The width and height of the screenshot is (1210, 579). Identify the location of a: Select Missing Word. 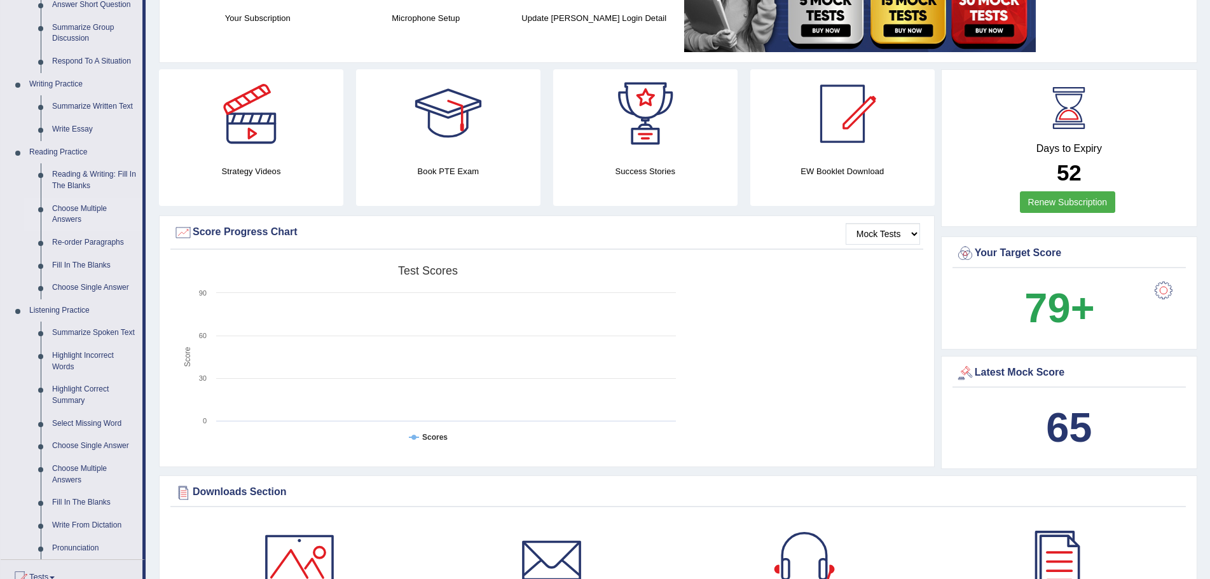
(94, 424).